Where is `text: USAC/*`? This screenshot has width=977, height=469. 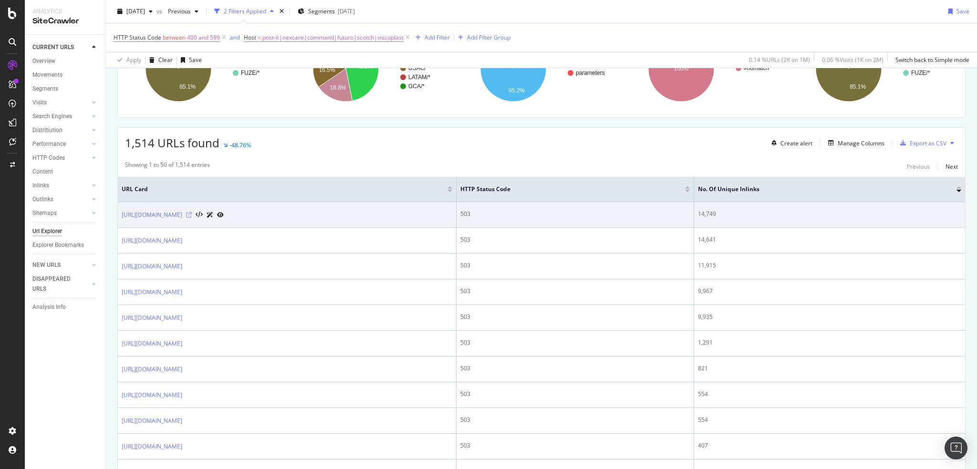 text: USAC/* is located at coordinates (418, 68).